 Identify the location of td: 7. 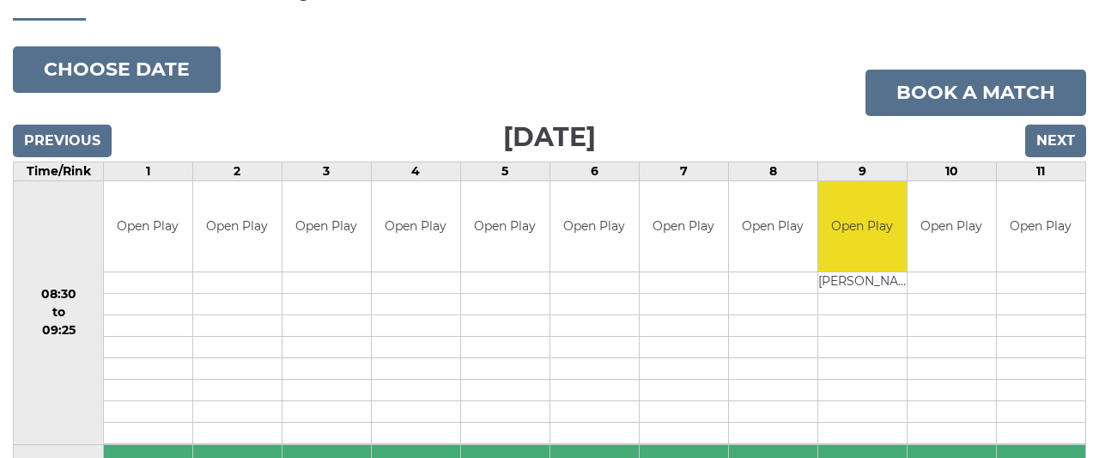
(684, 172).